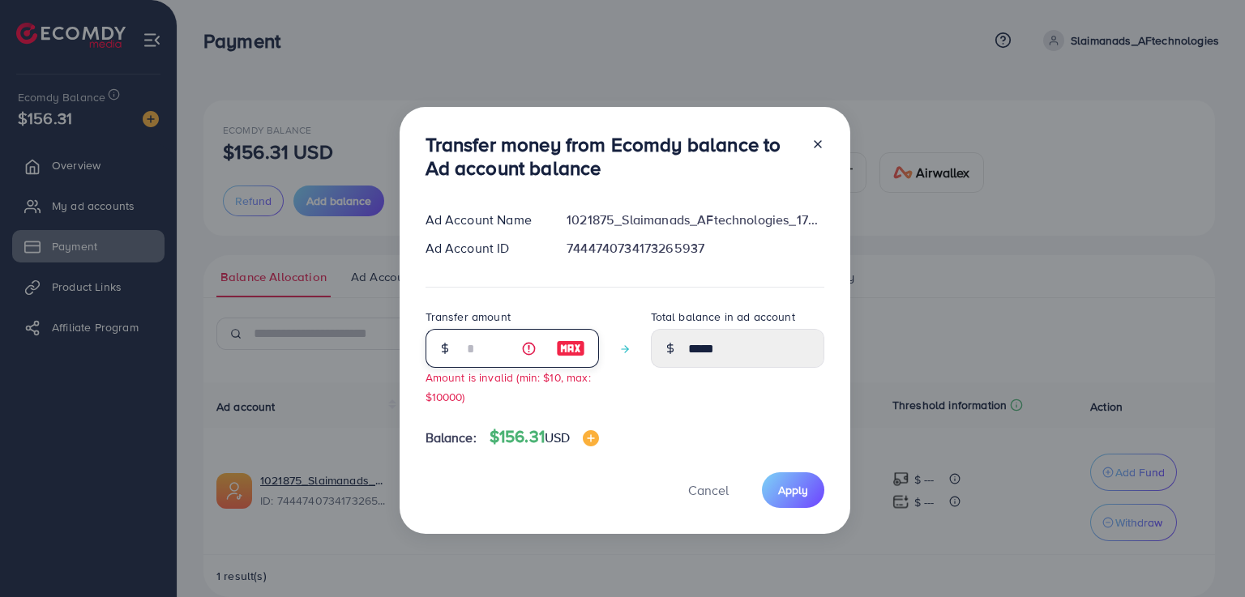 The image size is (1245, 597). I want to click on label: Total balance in ad account, so click(723, 317).